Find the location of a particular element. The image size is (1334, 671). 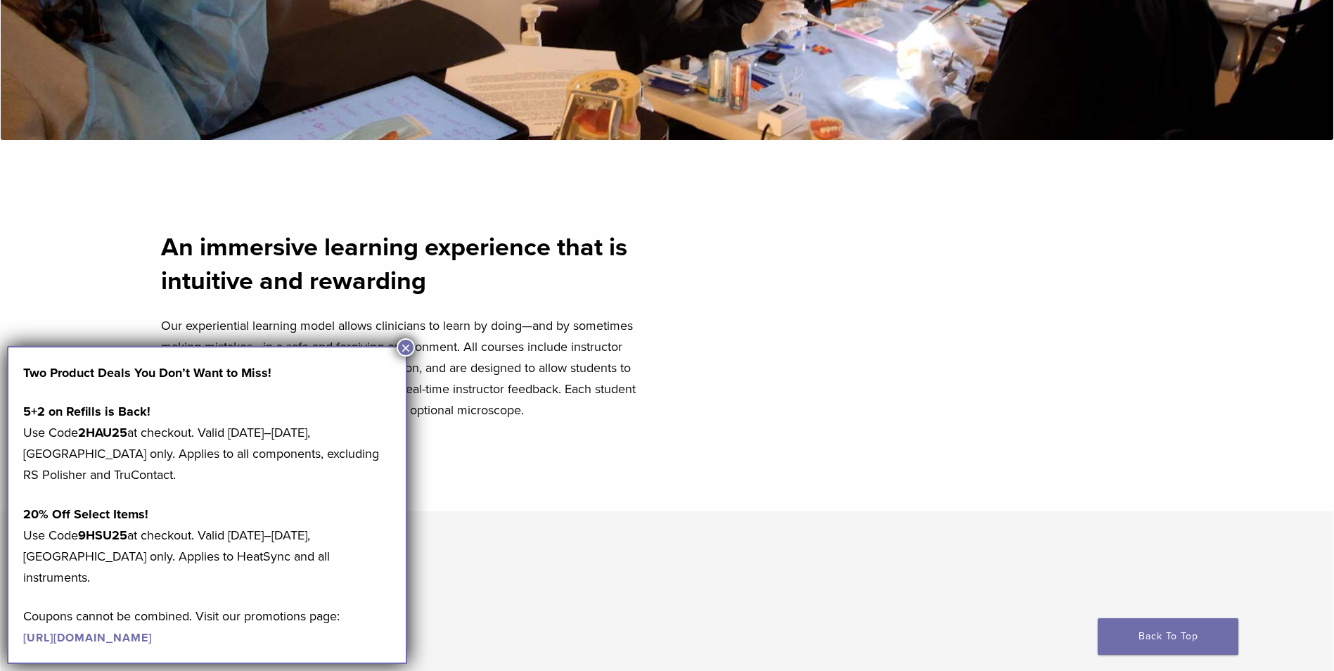

strong: Two Product Deals You Don’t Want to Miss! is located at coordinates (147, 373).